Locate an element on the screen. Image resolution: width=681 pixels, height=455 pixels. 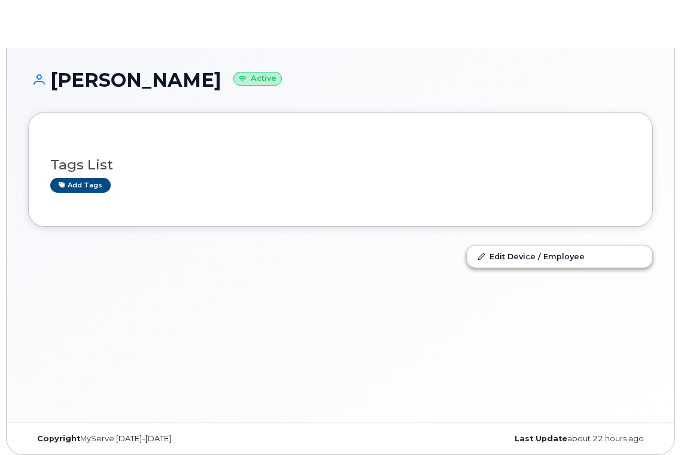
strong: Copyright is located at coordinates (59, 438).